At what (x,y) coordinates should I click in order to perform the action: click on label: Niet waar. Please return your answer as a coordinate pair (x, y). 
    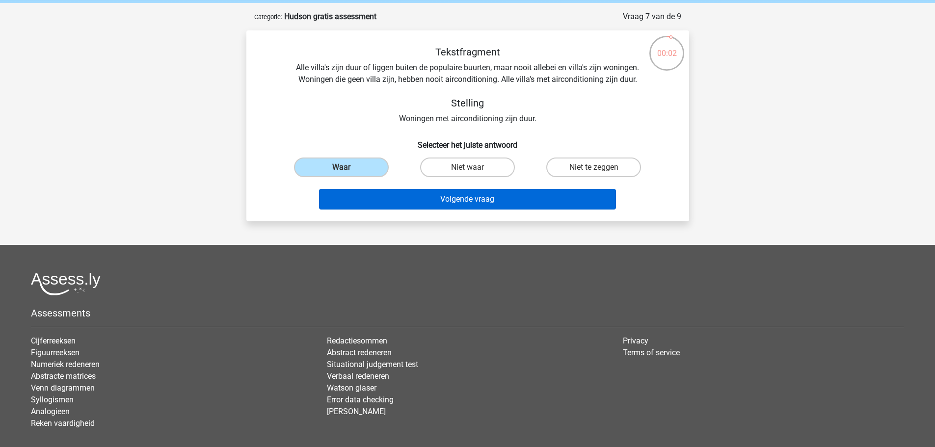
    Looking at the image, I should click on (467, 167).